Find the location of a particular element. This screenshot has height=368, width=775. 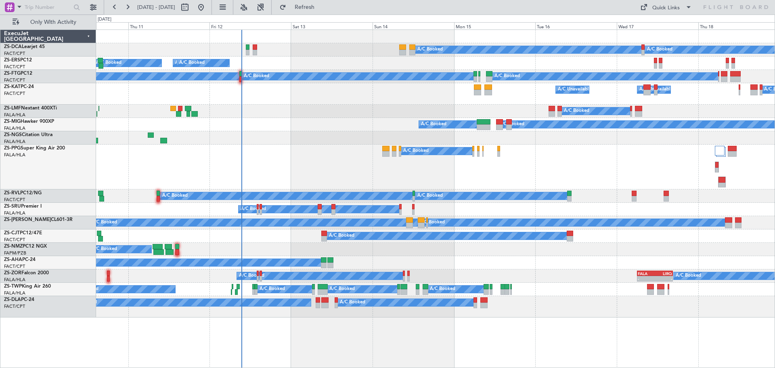

span: ZS-RVL is located at coordinates (12, 193).